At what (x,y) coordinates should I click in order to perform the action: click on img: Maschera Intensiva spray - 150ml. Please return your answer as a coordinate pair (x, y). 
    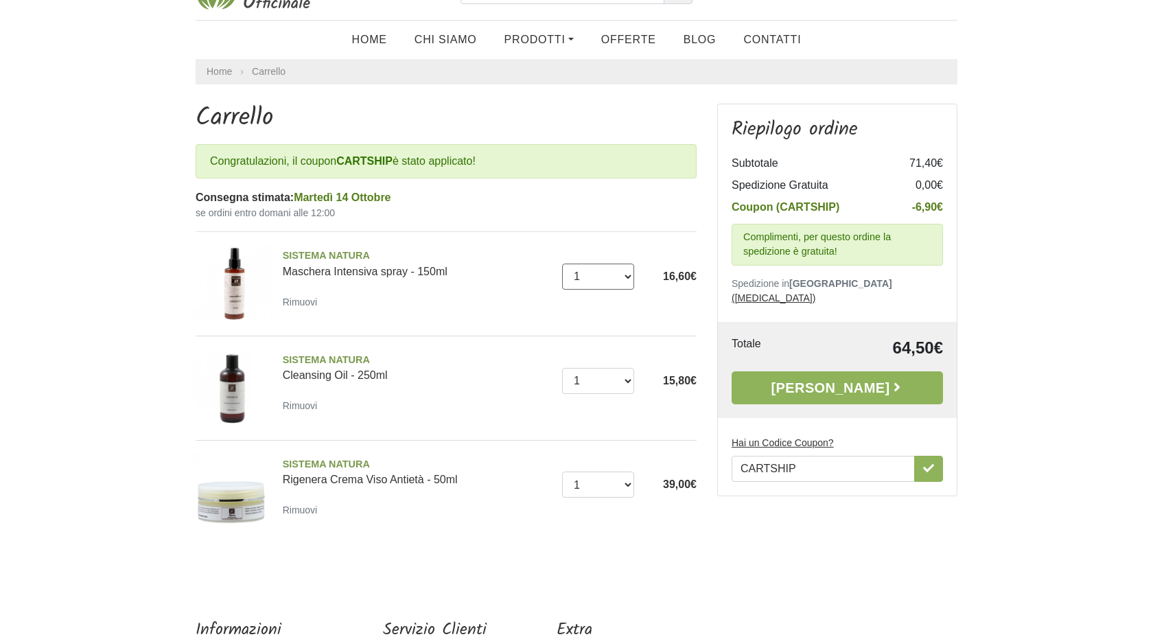
    Looking at the image, I should click on (231, 283).